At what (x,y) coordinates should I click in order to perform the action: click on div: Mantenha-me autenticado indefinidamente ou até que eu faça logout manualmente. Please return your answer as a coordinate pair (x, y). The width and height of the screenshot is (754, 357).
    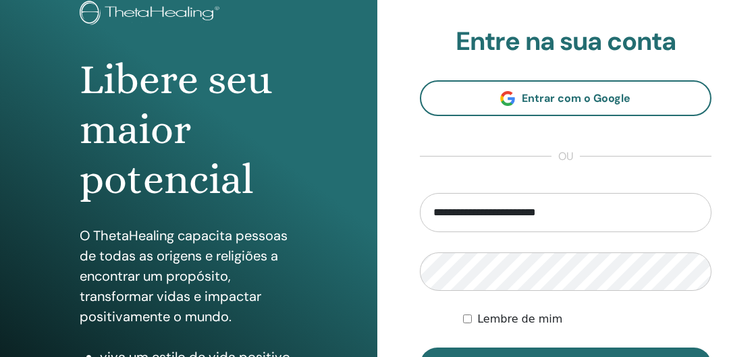
    Looking at the image, I should click on (587, 319).